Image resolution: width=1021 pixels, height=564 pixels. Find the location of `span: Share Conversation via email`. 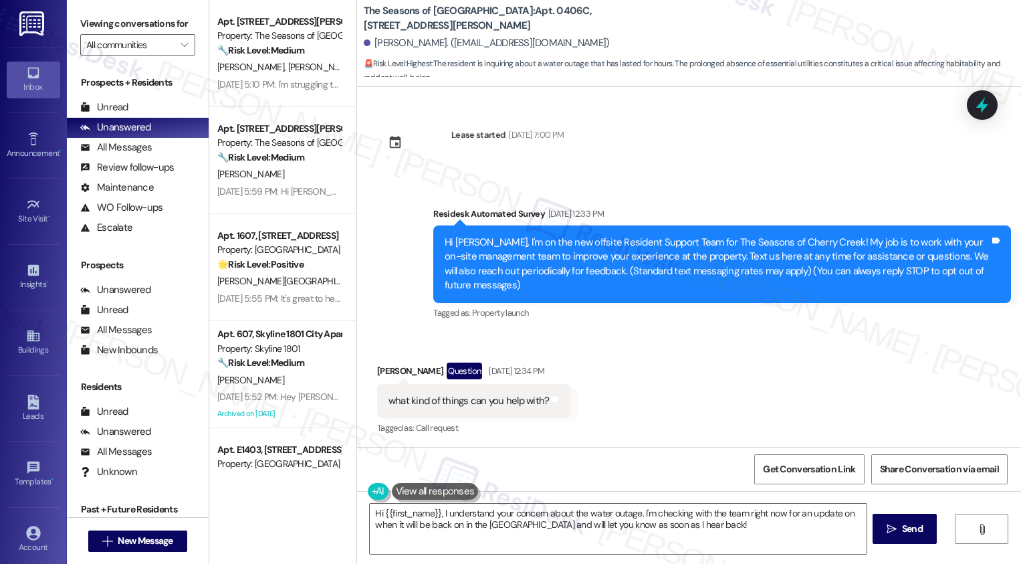

span: Share Conversation via email is located at coordinates (939, 469).